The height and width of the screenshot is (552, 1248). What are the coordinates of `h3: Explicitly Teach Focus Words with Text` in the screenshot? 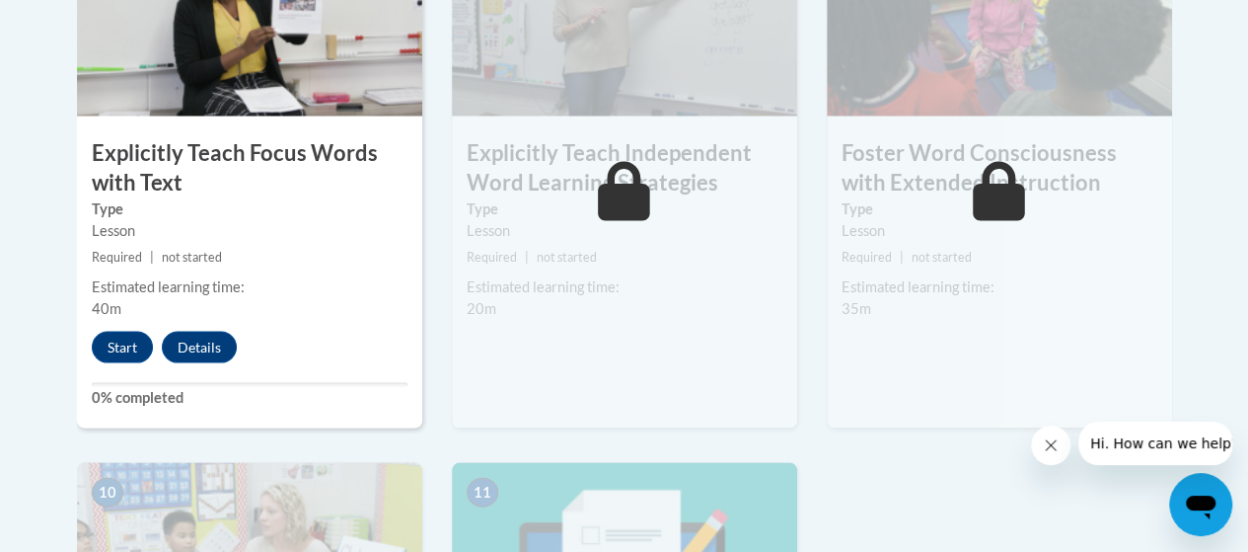 It's located at (250, 168).